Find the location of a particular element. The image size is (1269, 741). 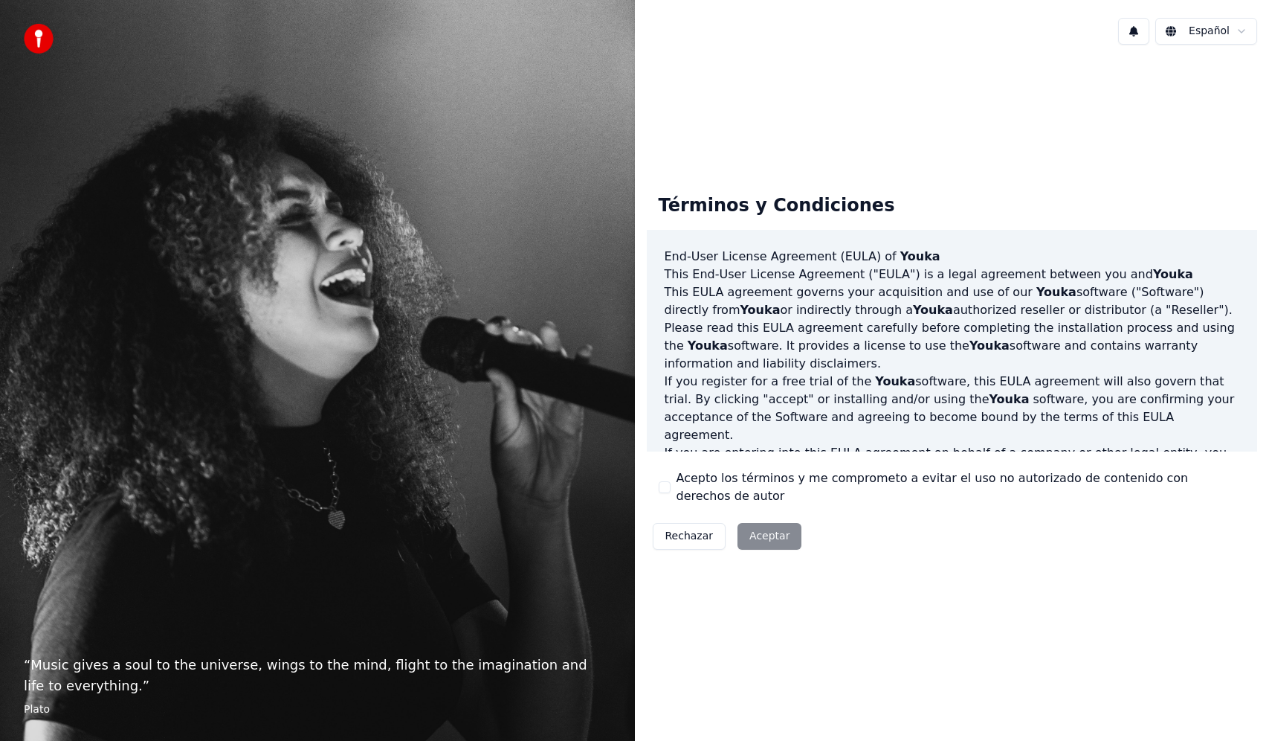

p: If you are entering into this EULA agreement on behalf of a company or other legal entity, you re... is located at coordinates (952, 489).